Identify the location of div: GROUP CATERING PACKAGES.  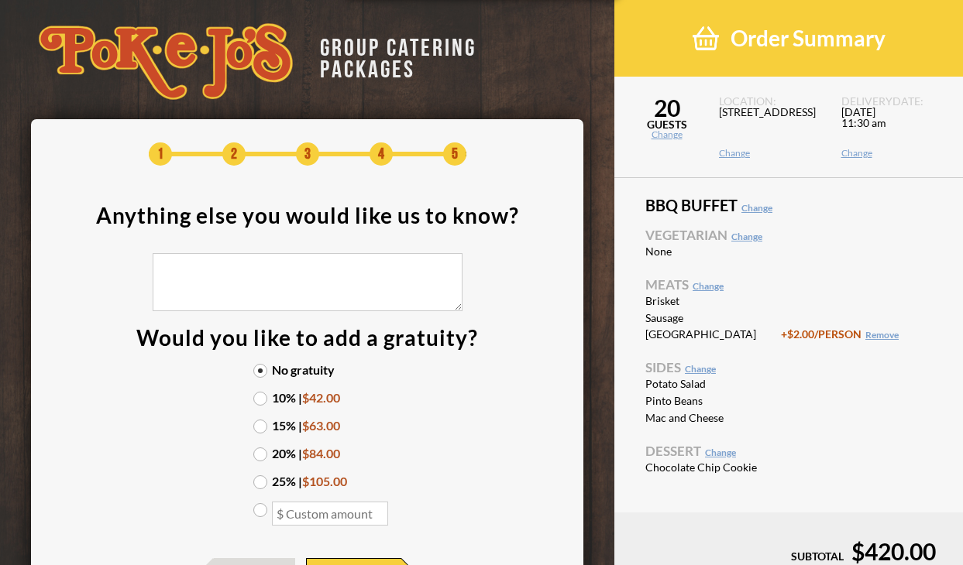
(442, 56).